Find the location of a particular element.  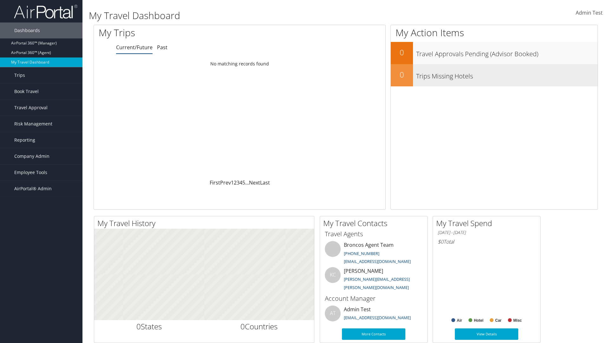

h2: Countries is located at coordinates (259, 326).